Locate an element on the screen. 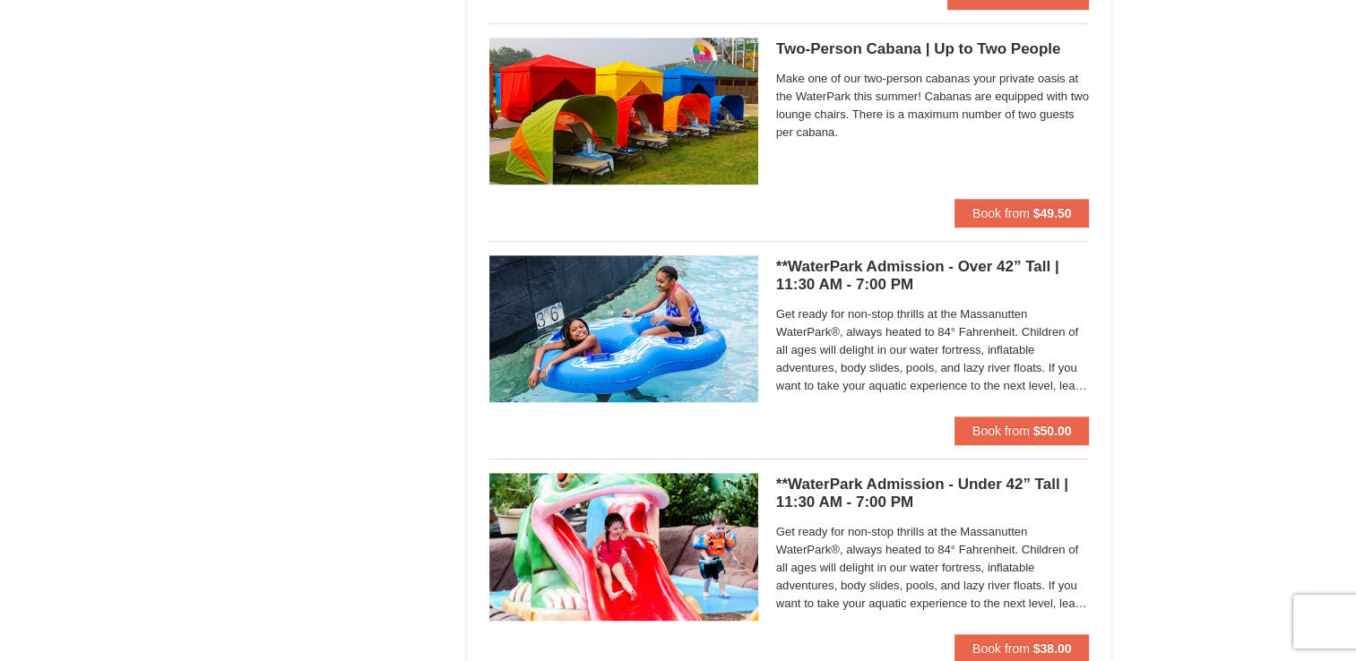 The width and height of the screenshot is (1356, 661). span: Make one of our two-person cabanas your private oasis at the WaterPark this summer! Cabanas are e... is located at coordinates (933, 106).